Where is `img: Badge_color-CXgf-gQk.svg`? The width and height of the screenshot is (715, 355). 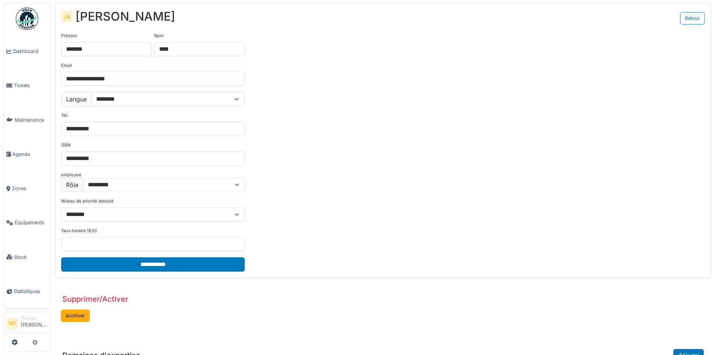
img: Badge_color-CXgf-gQk.svg is located at coordinates (27, 19).